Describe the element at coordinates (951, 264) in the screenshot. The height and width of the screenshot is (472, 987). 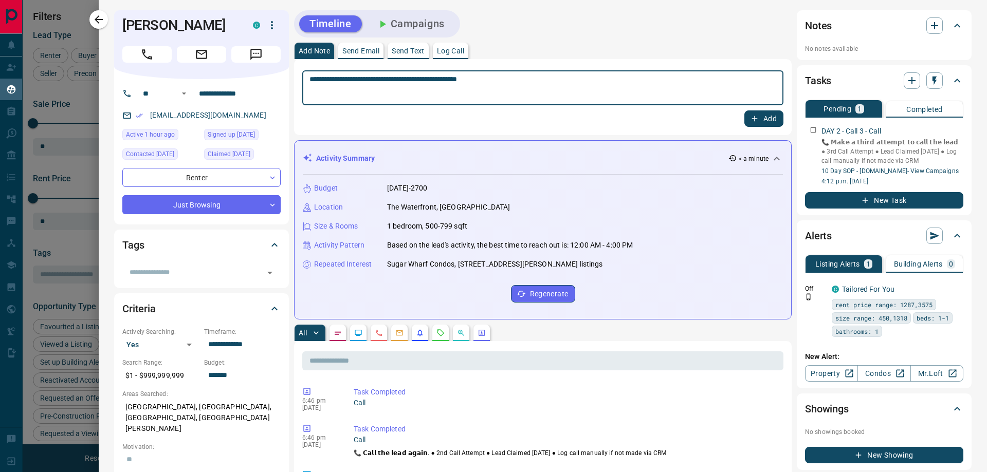
I see `p: 0` at that location.